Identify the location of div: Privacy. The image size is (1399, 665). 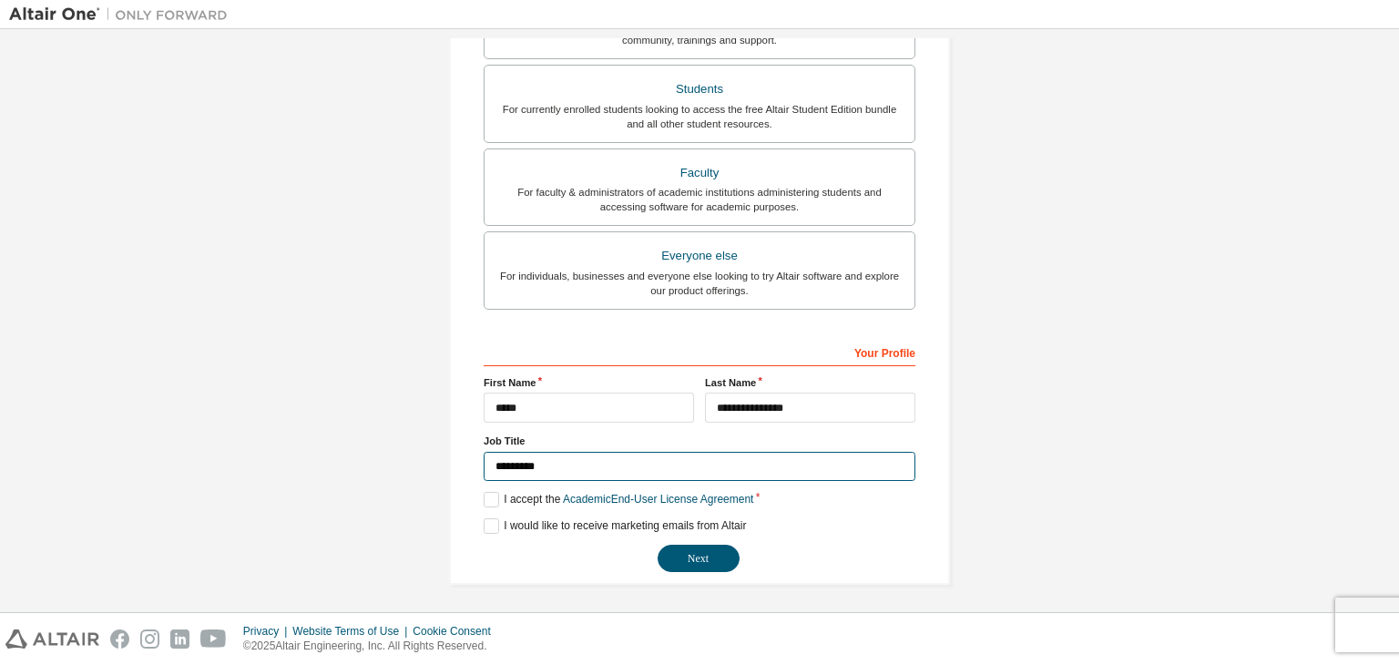
(268, 631).